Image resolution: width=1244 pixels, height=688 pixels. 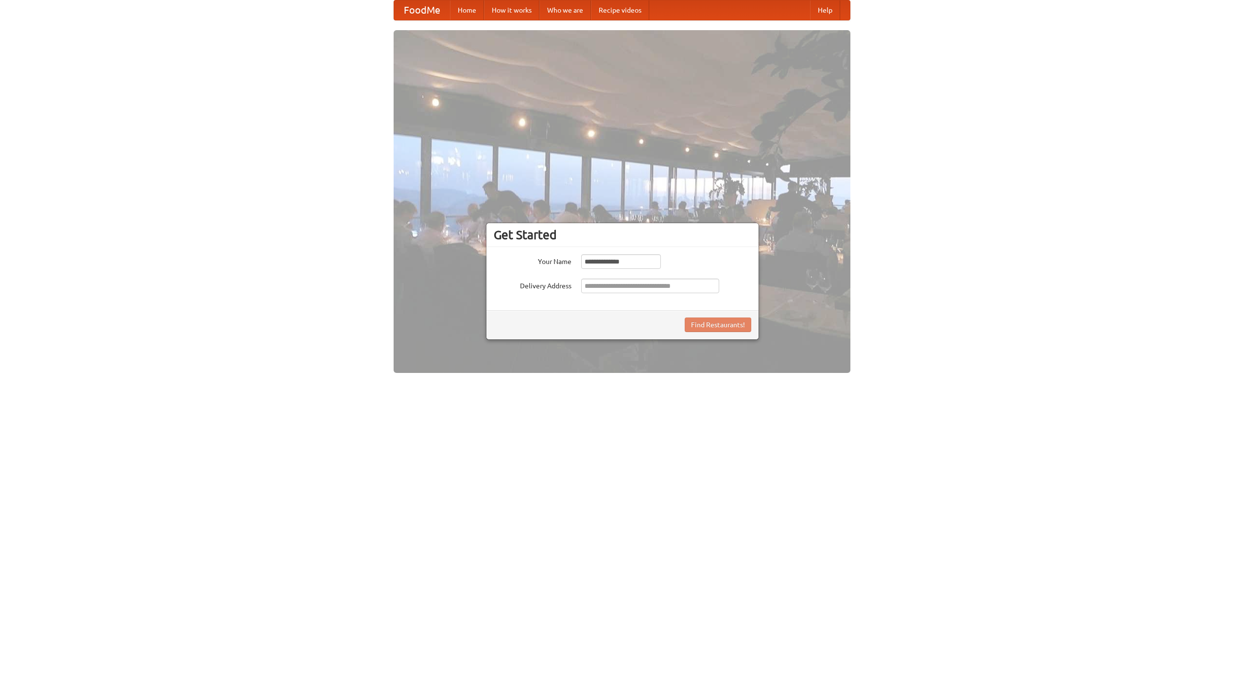 I want to click on a: Home, so click(x=467, y=10).